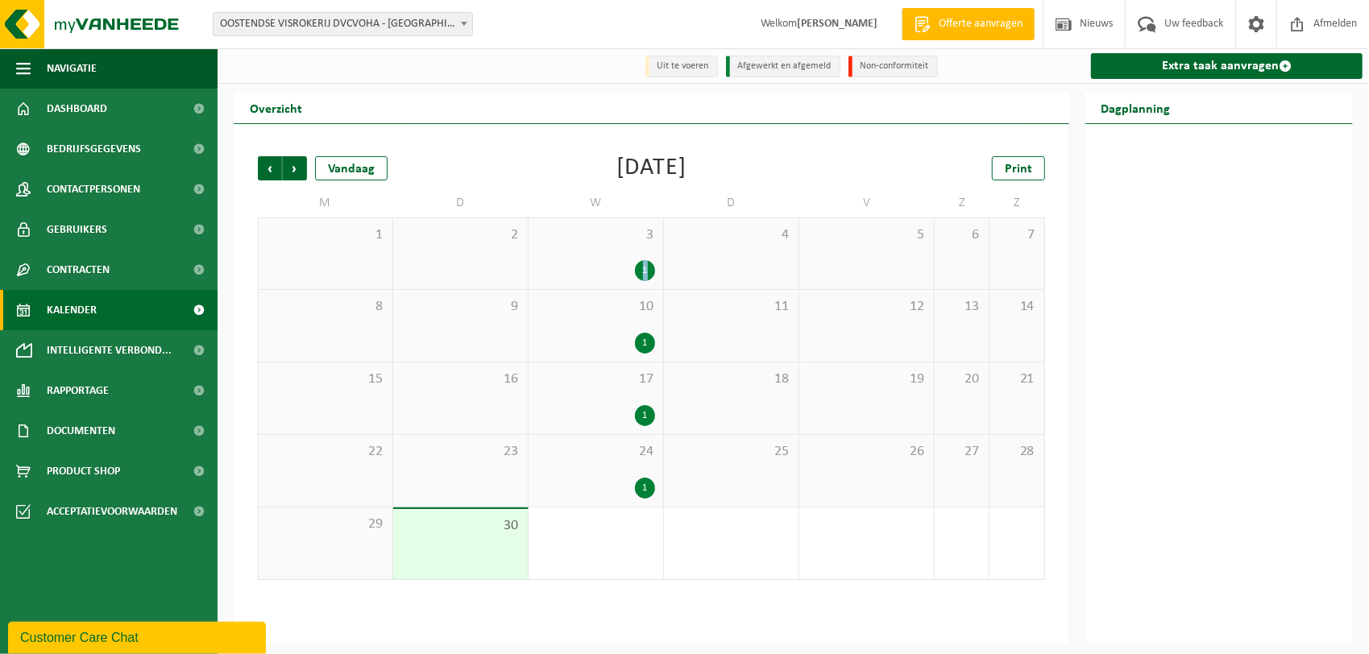 This screenshot has width=1369, height=654. I want to click on span: 9, so click(460, 307).